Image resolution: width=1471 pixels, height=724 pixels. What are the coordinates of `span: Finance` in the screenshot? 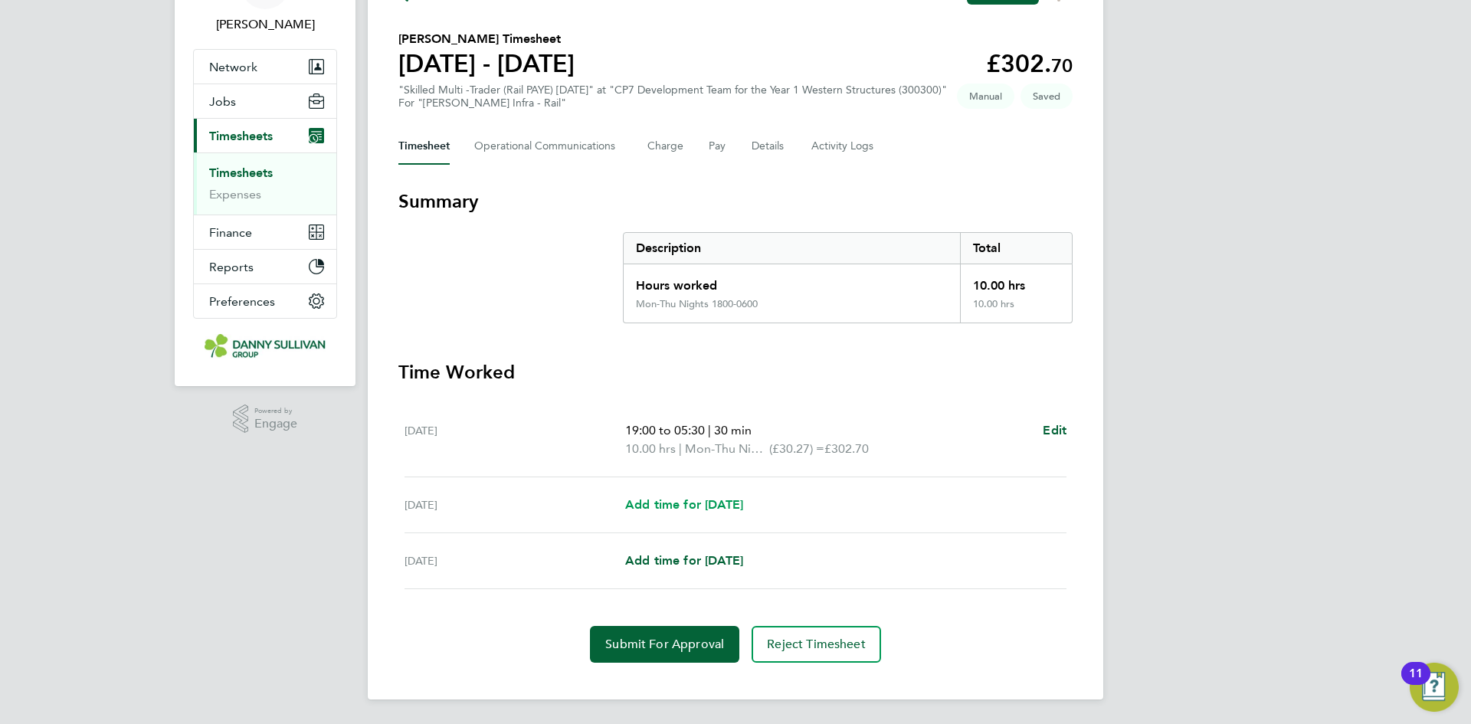 It's located at (231, 232).